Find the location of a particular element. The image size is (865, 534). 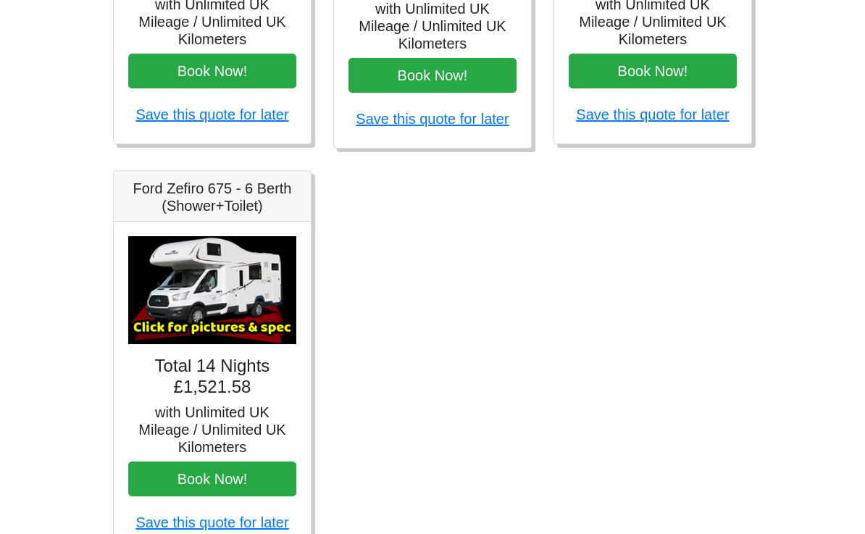

img: Ford Zefiro 675 - 6 Berth (Shower+Toilet) is located at coordinates (212, 290).